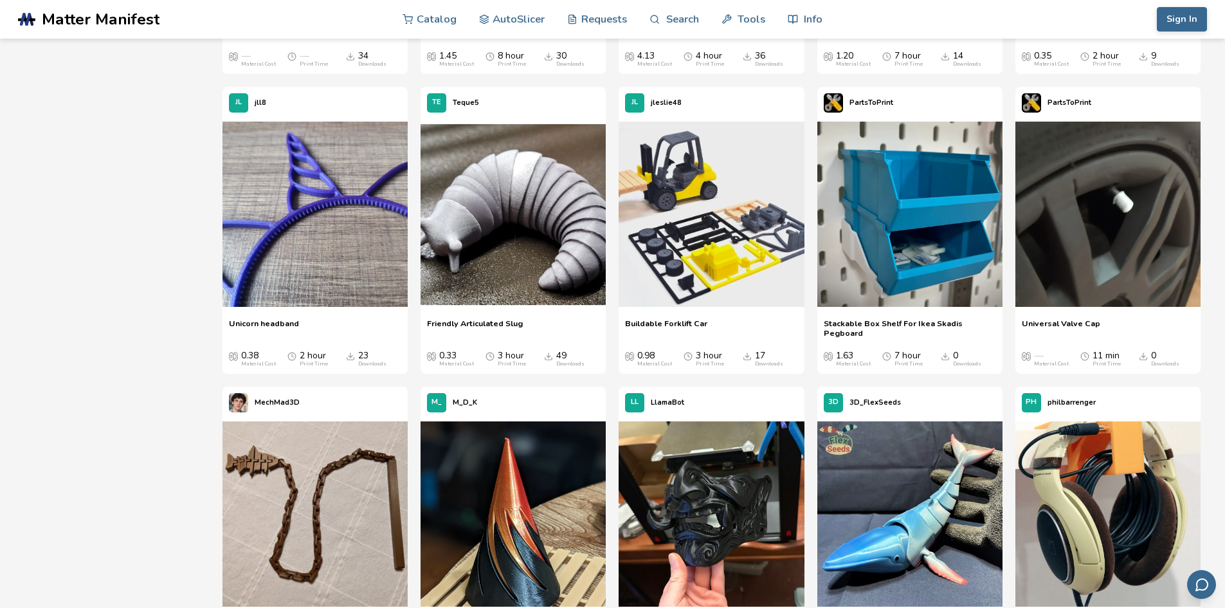  Describe the element at coordinates (666, 328) in the screenshot. I see `a: Buildable Forklift Car` at that location.